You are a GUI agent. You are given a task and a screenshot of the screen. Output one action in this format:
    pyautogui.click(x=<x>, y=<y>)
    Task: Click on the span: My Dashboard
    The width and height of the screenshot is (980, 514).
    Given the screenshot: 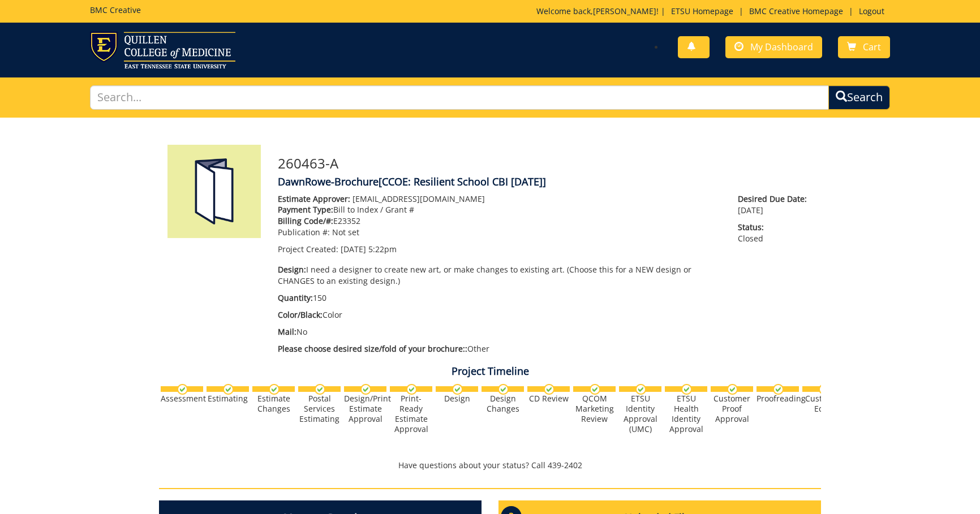 What is the action you would take?
    pyautogui.click(x=781, y=47)
    